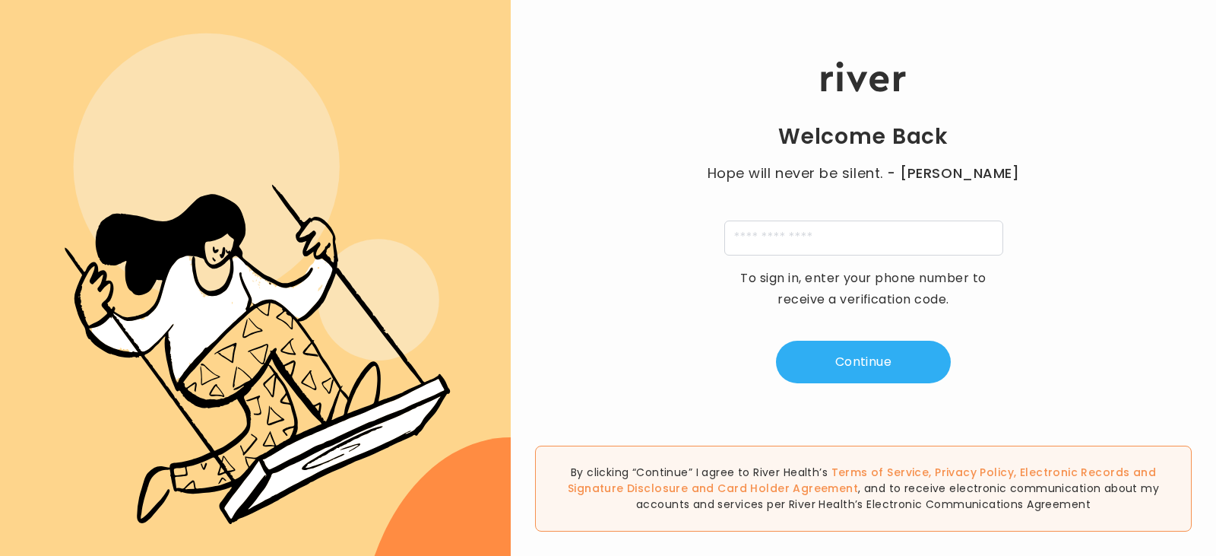  What do you see at coordinates (863, 362) in the screenshot?
I see `button: Continue` at bounding box center [863, 362].